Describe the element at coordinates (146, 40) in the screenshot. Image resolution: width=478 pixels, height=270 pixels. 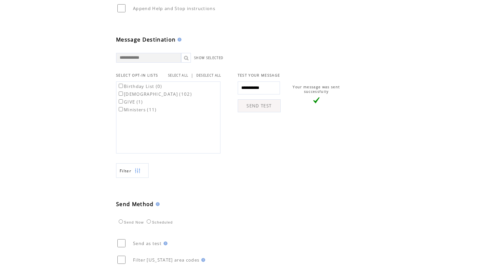
I see `span: Message Destination` at that location.